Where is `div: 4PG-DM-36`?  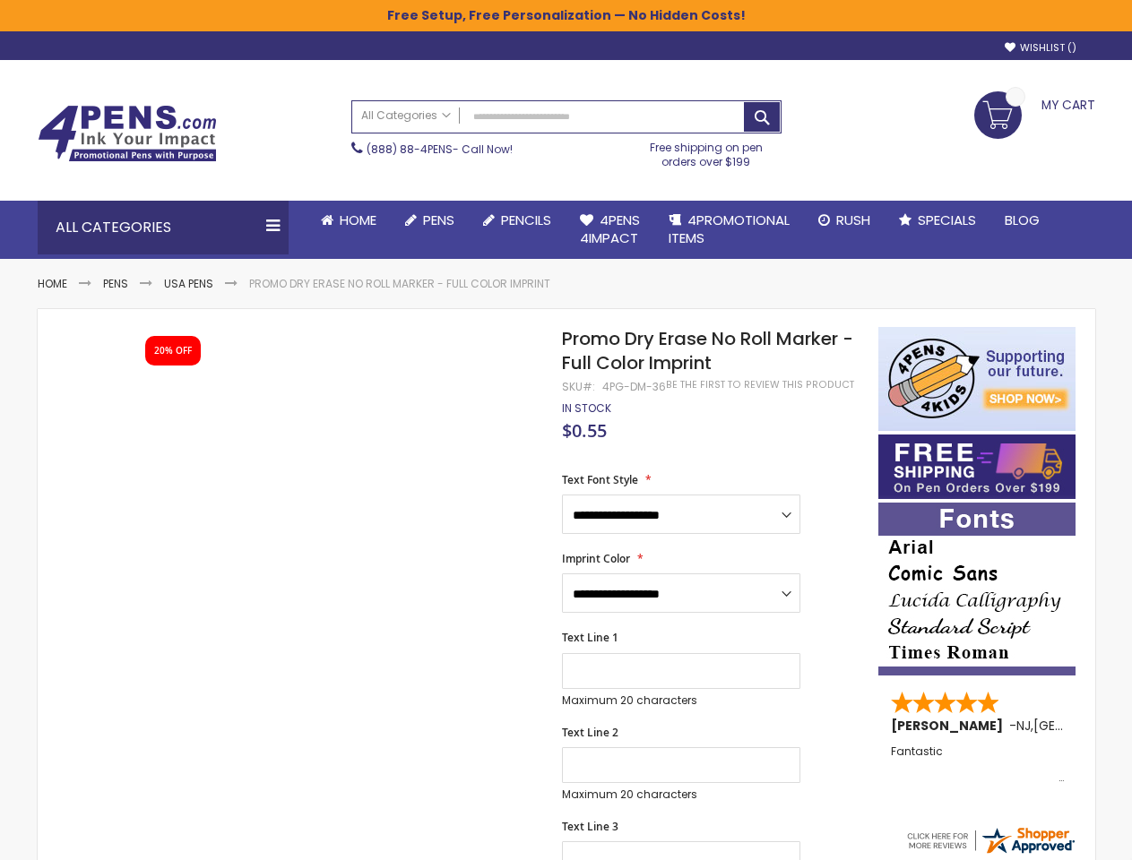
div: 4PG-DM-36 is located at coordinates (633, 387).